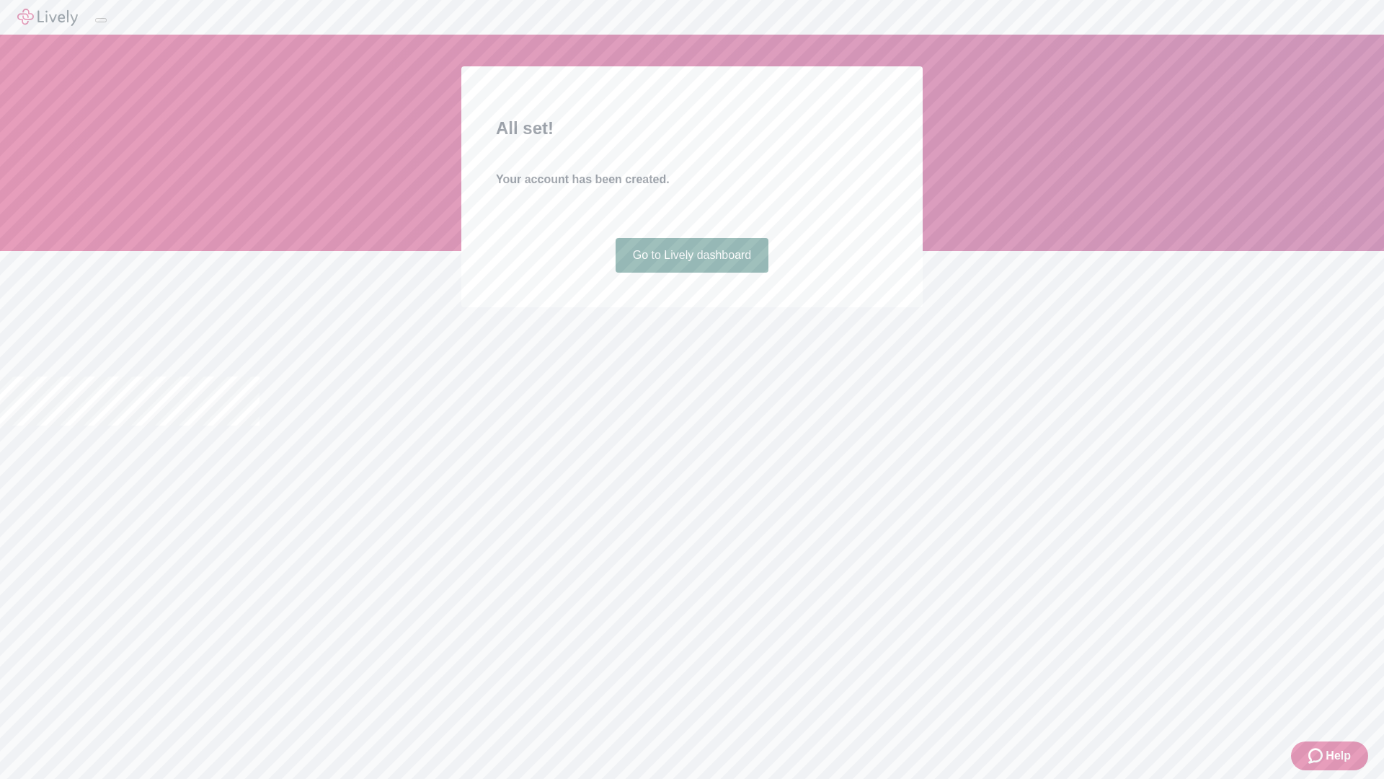 The width and height of the screenshot is (1384, 779). Describe the element at coordinates (1317, 756) in the screenshot. I see `svg: Zendesk support icon` at that location.